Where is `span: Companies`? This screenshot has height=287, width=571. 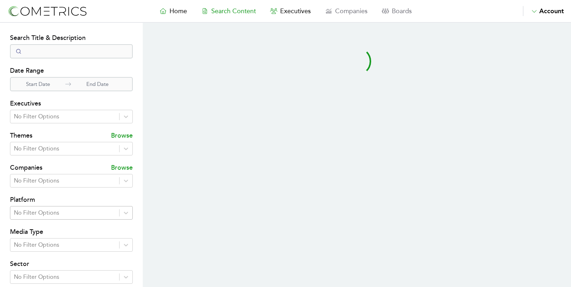
span: Companies is located at coordinates (351, 11).